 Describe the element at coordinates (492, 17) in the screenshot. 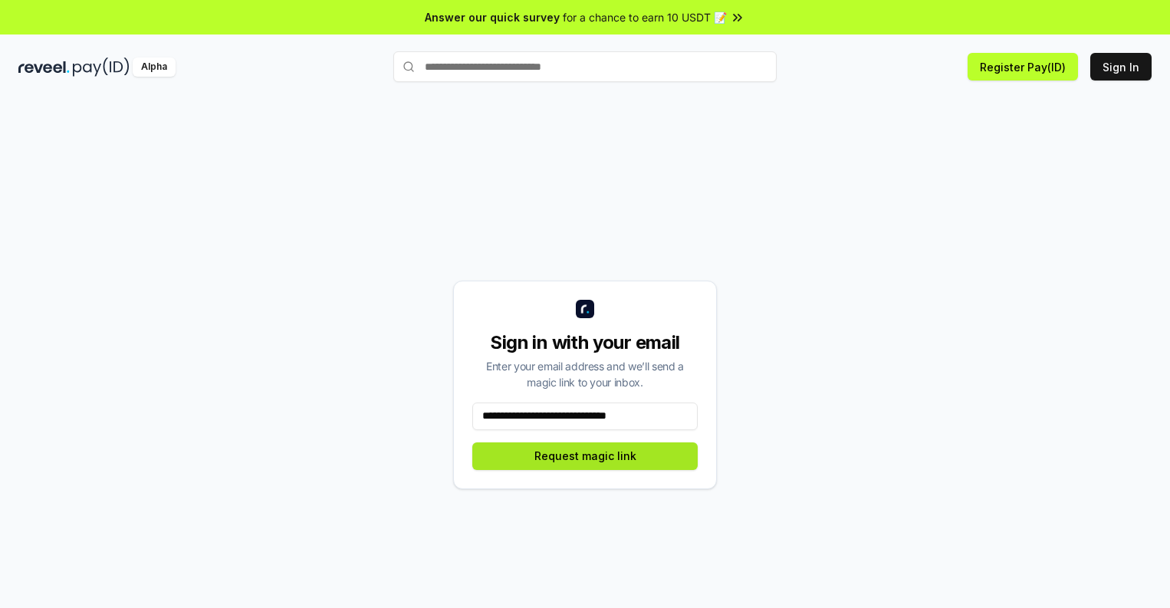

I see `span: Answer our quick survey` at that location.